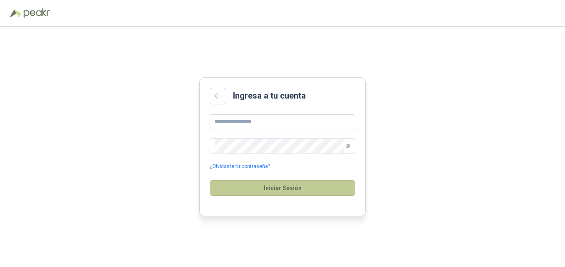 Image resolution: width=565 pixels, height=267 pixels. What do you see at coordinates (348, 146) in the screenshot?
I see `span: eye-invisible` at bounding box center [348, 146].